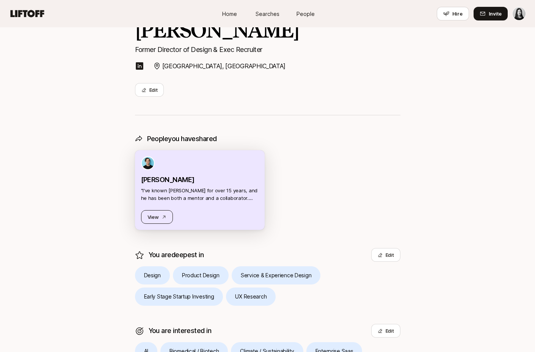  Describe the element at coordinates (268, 14) in the screenshot. I see `a: Searches` at that location.